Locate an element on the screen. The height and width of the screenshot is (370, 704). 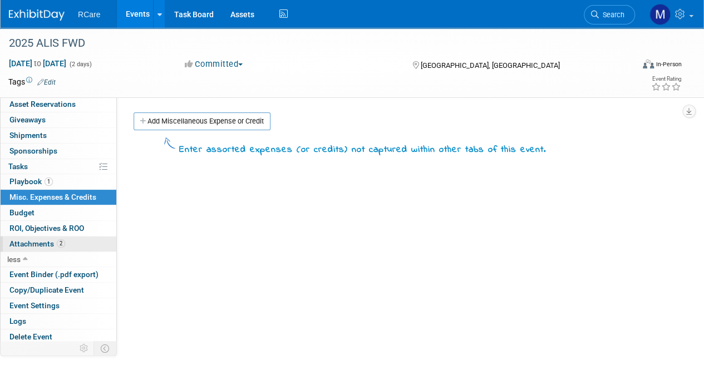
span: to is located at coordinates (37, 63).